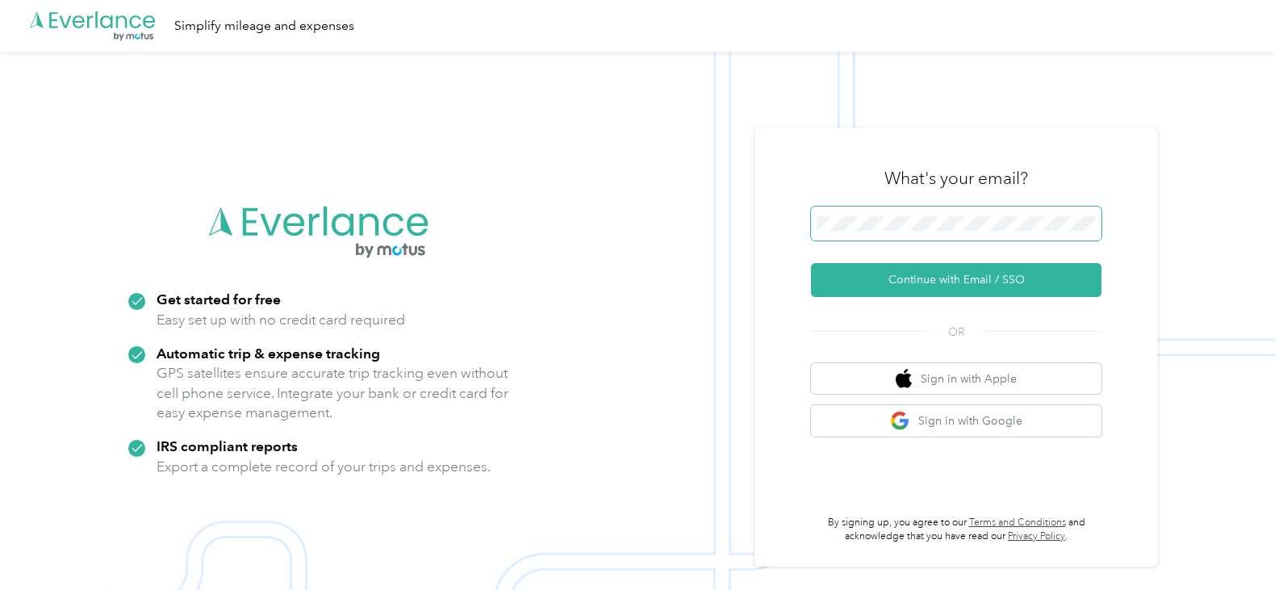  I want to click on p: Easy set up with no credit card required, so click(281, 320).